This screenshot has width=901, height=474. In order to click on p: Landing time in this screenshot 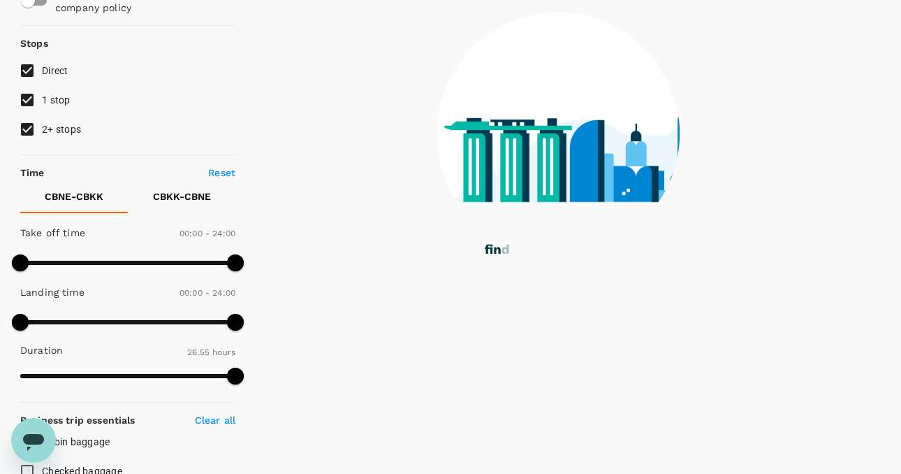, I will do `click(52, 292)`.